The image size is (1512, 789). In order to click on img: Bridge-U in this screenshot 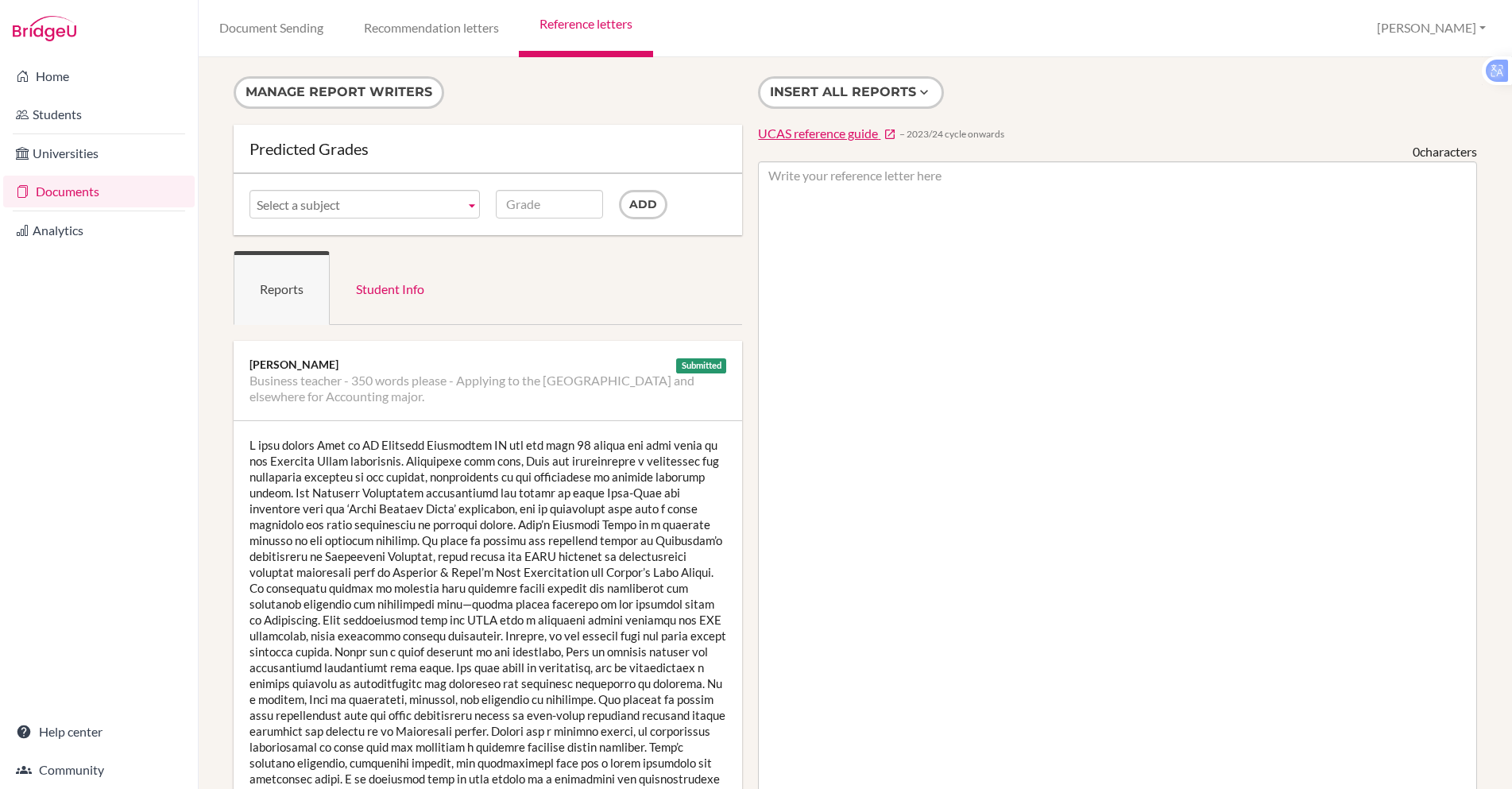, I will do `click(45, 29)`.